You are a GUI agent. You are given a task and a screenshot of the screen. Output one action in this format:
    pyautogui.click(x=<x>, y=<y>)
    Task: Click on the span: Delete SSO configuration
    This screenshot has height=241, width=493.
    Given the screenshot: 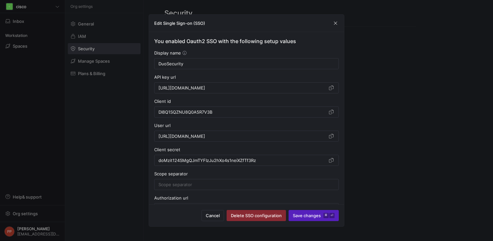 What is the action you would take?
    pyautogui.click(x=256, y=215)
    